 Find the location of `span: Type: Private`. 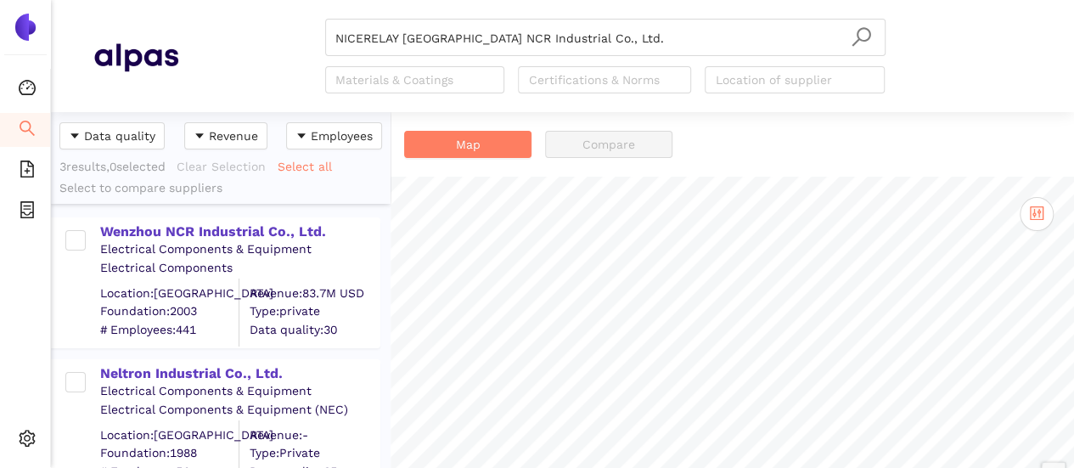

span: Type: Private is located at coordinates (314, 453).